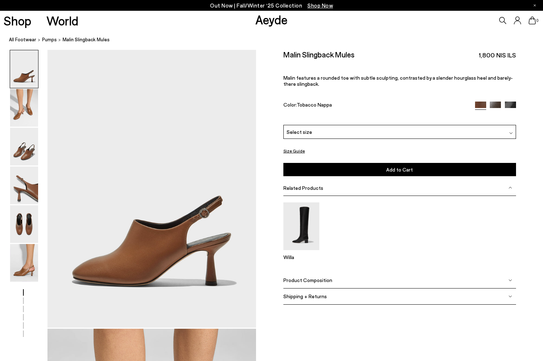  Describe the element at coordinates (24, 224) in the screenshot. I see `img: Malin Slingback Mules - Image 5` at that location.